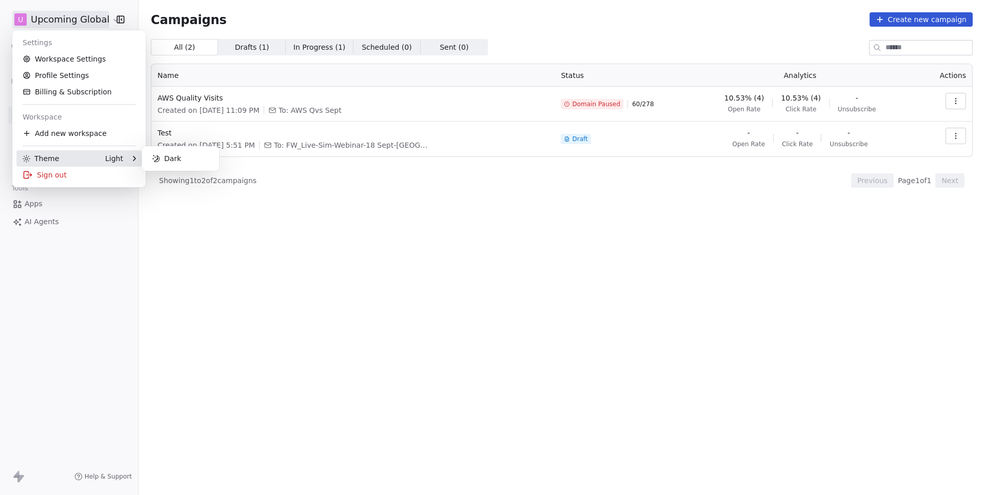 The height and width of the screenshot is (495, 985). I want to click on div: Light, so click(114, 158).